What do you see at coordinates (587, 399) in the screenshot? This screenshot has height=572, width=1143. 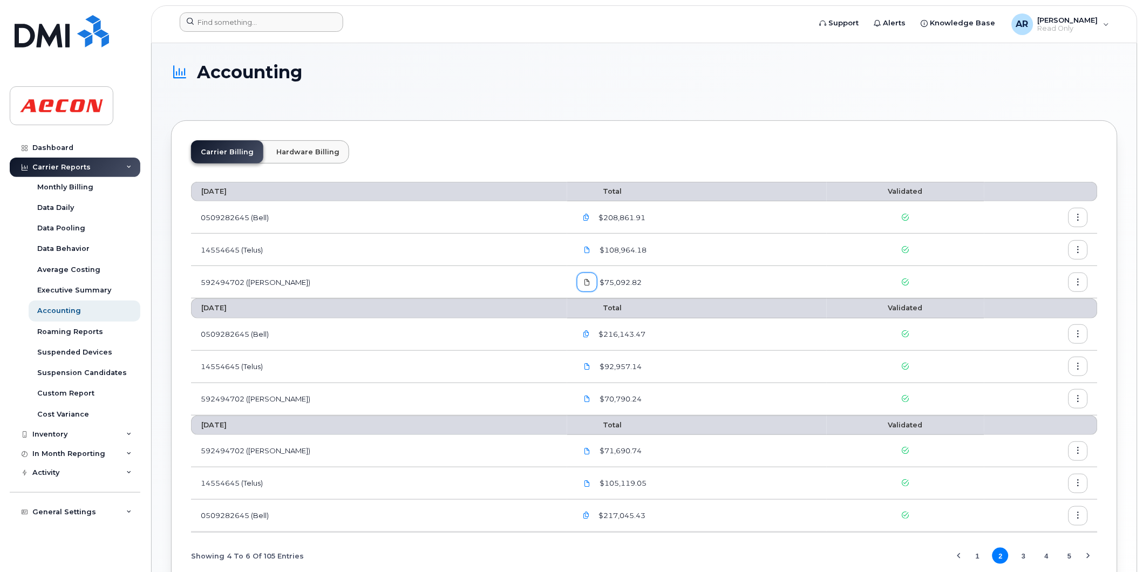 I see `a: Rogers-May31_2025-2999976123.pdf` at bounding box center [587, 399].